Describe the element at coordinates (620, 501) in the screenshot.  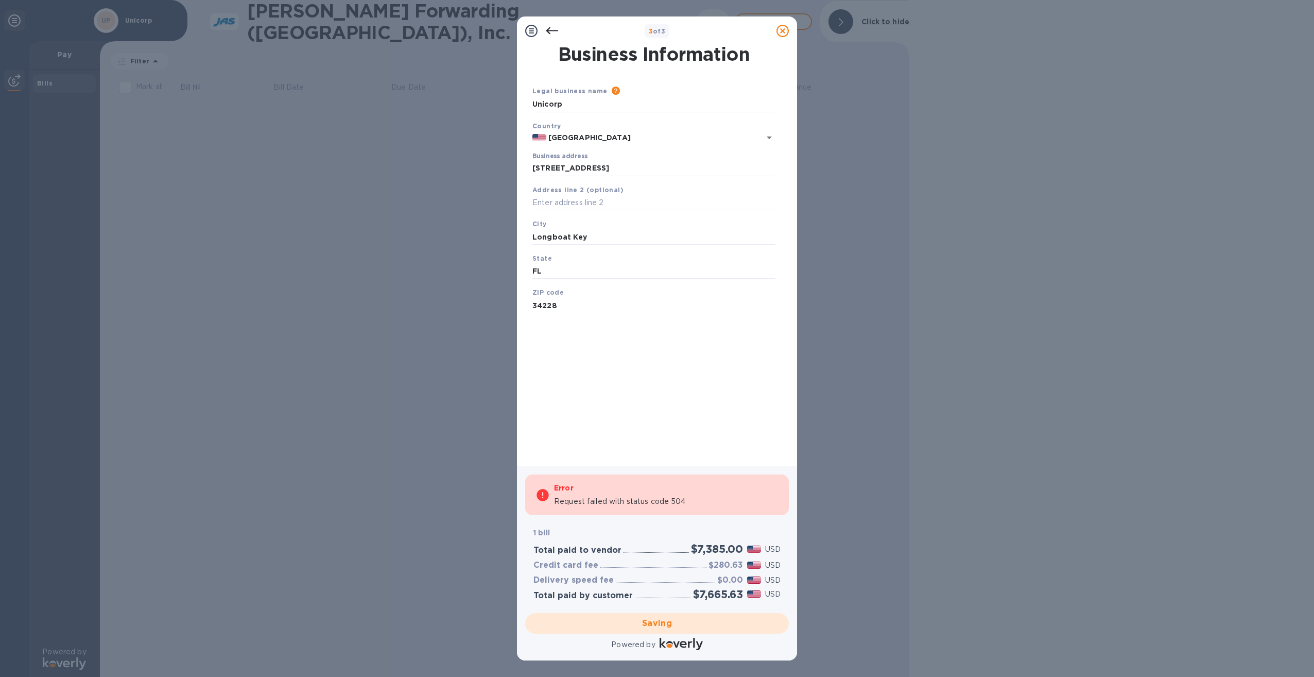
I see `p: Request failed with status code 504` at that location.